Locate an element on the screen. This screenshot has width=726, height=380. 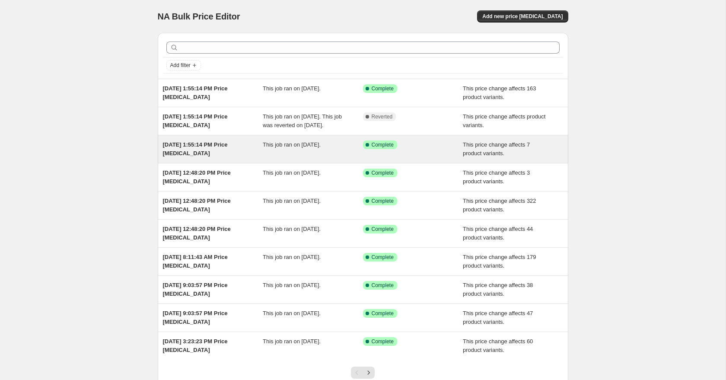
span: This price change affects 3 product variants. is located at coordinates (496, 177).